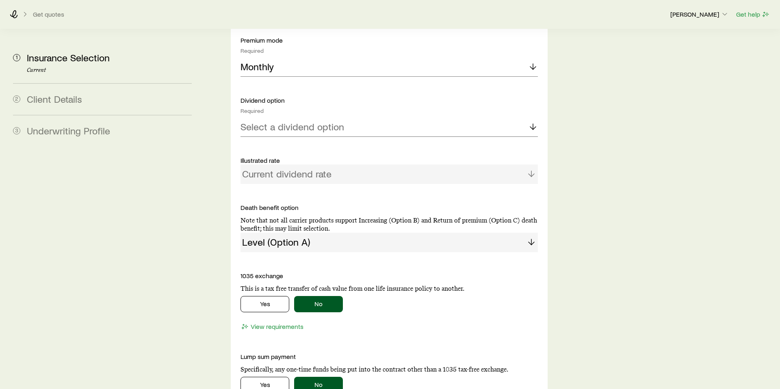 The height and width of the screenshot is (389, 780). What do you see at coordinates (68, 57) in the screenshot?
I see `span: Insurance Selection` at bounding box center [68, 57].